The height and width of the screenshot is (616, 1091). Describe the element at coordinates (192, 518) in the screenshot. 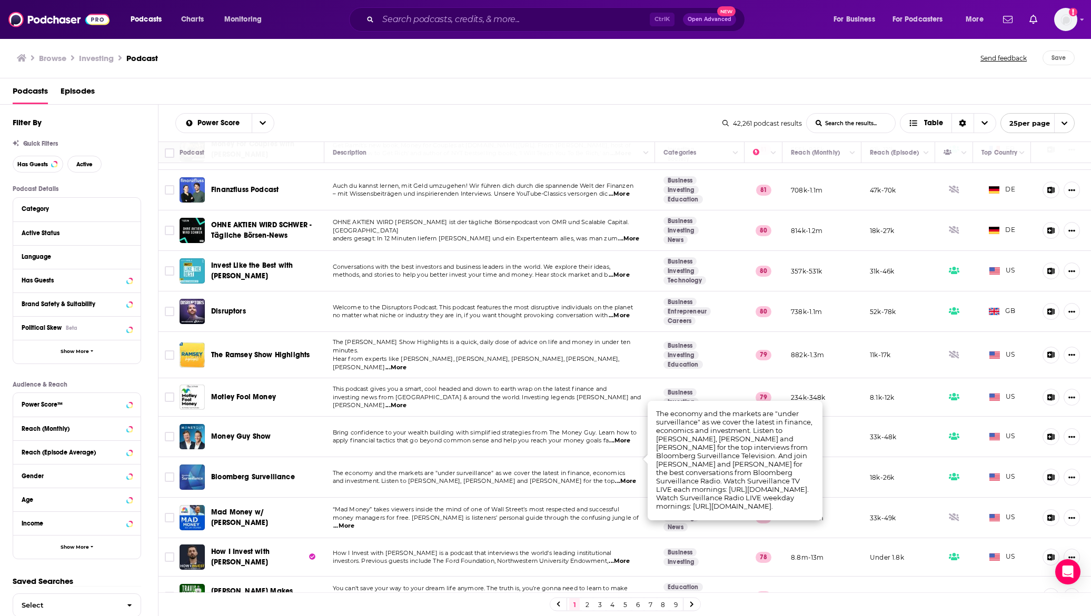

I see `img: Mad Money w/ Jim Cramer` at that location.